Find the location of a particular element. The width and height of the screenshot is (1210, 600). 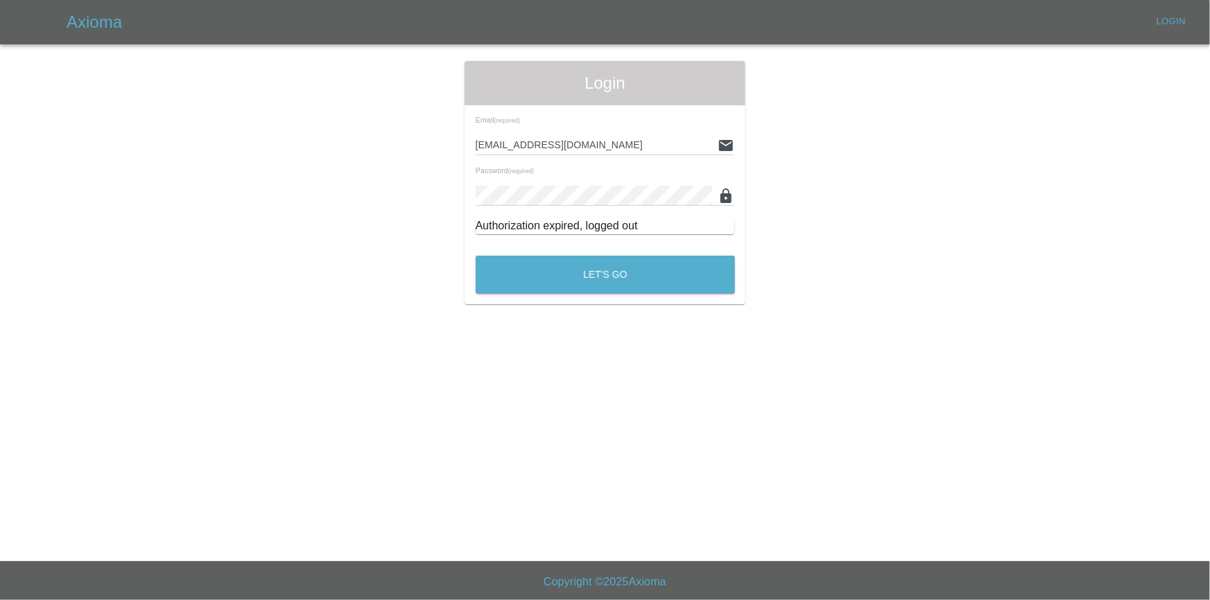

h6: Copyright © 2025 Axioma is located at coordinates (605, 582).